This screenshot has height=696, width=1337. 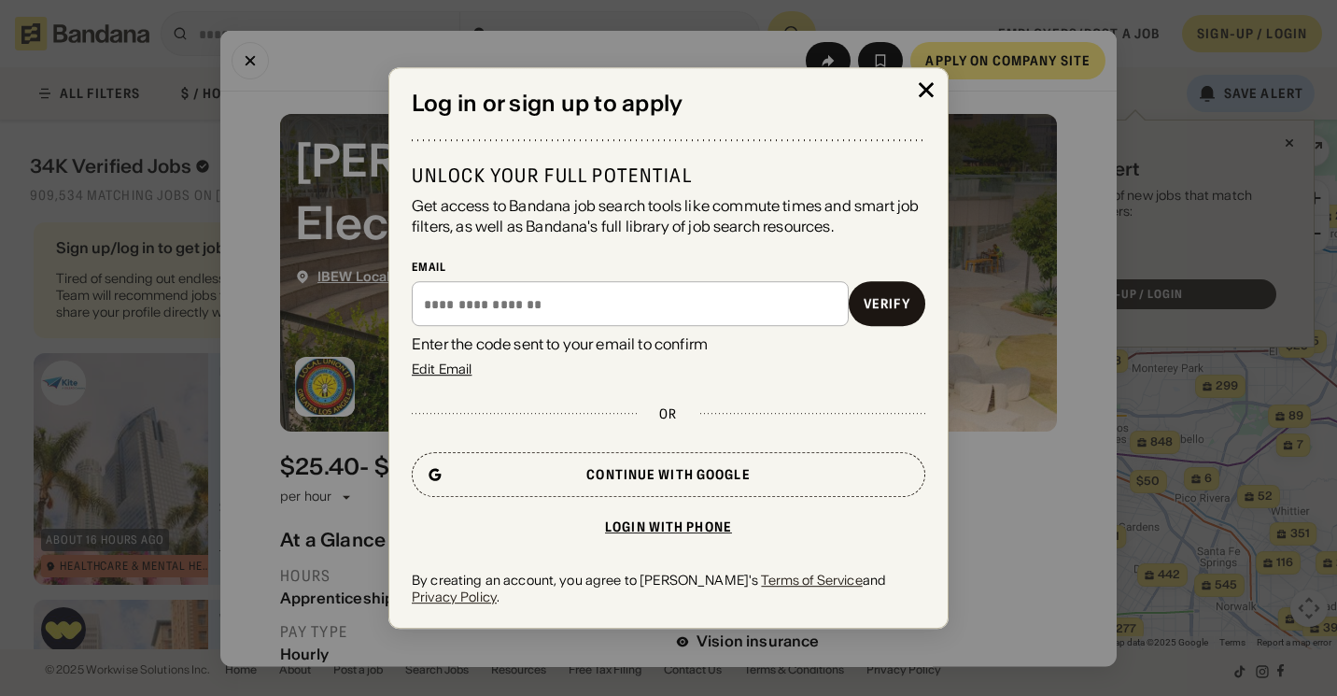 What do you see at coordinates (668, 216) in the screenshot?
I see `div: Get access to Bandana job search tools like commute times and smart job filters, as well as Banda...` at bounding box center [668, 216].